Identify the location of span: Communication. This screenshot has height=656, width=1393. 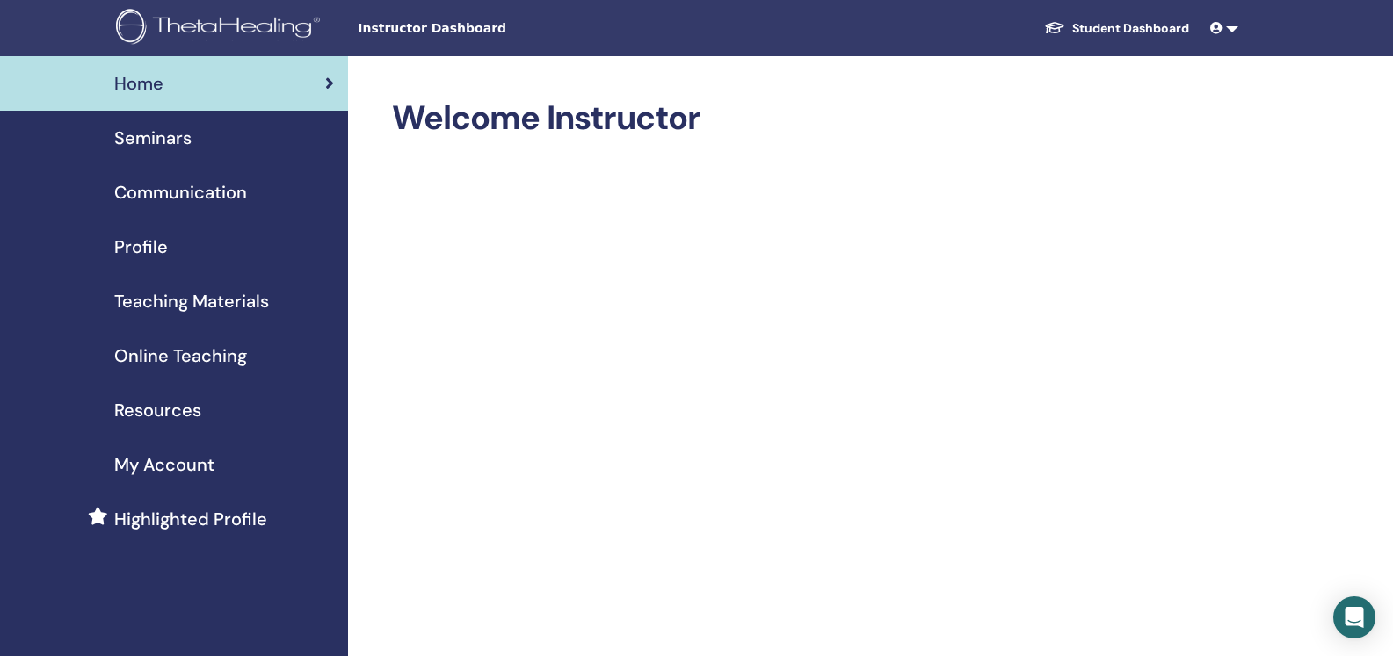
(180, 192).